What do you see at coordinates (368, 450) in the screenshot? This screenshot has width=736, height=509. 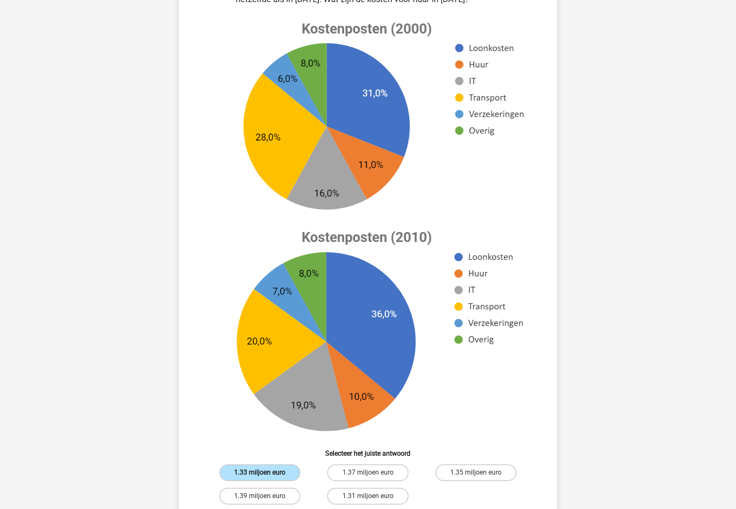 I see `h6: Selecteer het juiste antwoord` at bounding box center [368, 450].